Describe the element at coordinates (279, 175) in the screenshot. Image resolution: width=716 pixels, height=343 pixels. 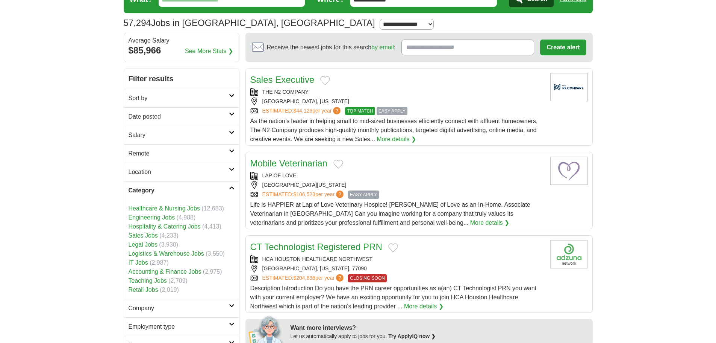
I see `a: LAP OF LOVE` at that location.